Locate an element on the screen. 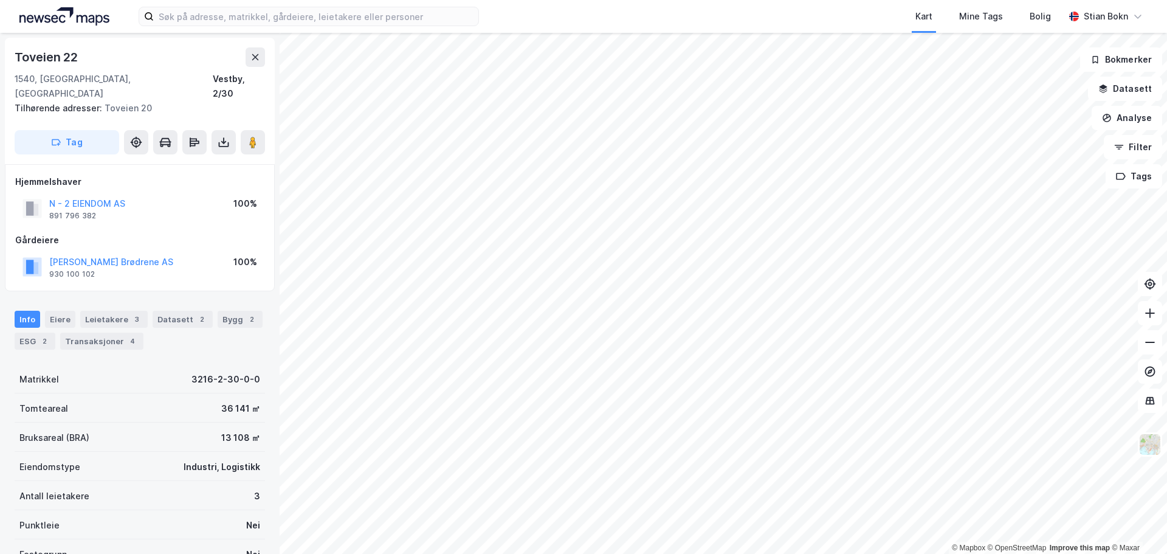  div: Matrikkel is located at coordinates (39, 379).